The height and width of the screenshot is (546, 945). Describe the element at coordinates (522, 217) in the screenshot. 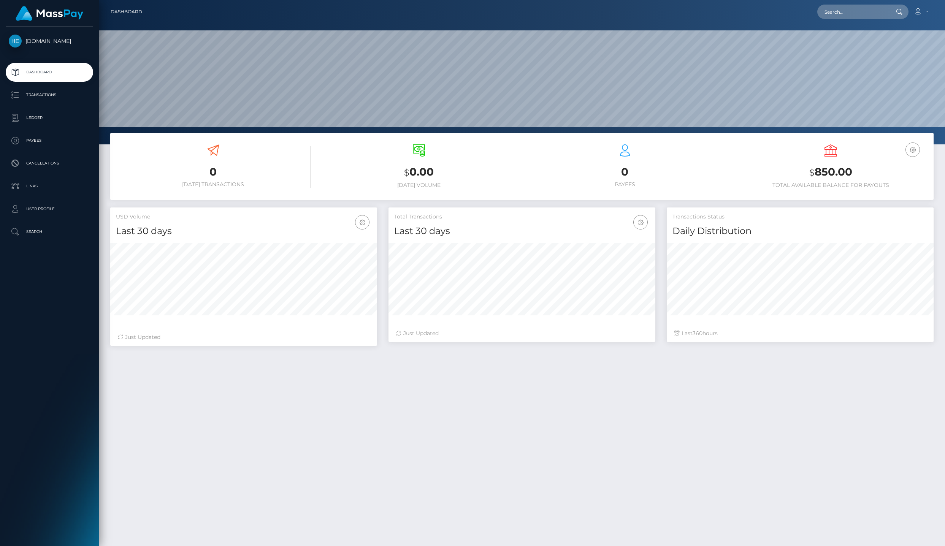

I see `h5: Total Transactions` at that location.